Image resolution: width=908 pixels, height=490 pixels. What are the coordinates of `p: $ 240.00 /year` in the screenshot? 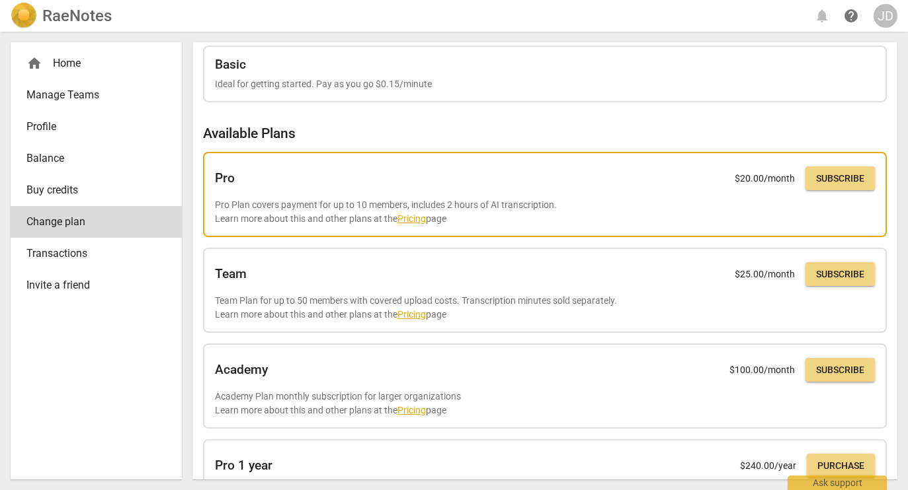 It's located at (767, 466).